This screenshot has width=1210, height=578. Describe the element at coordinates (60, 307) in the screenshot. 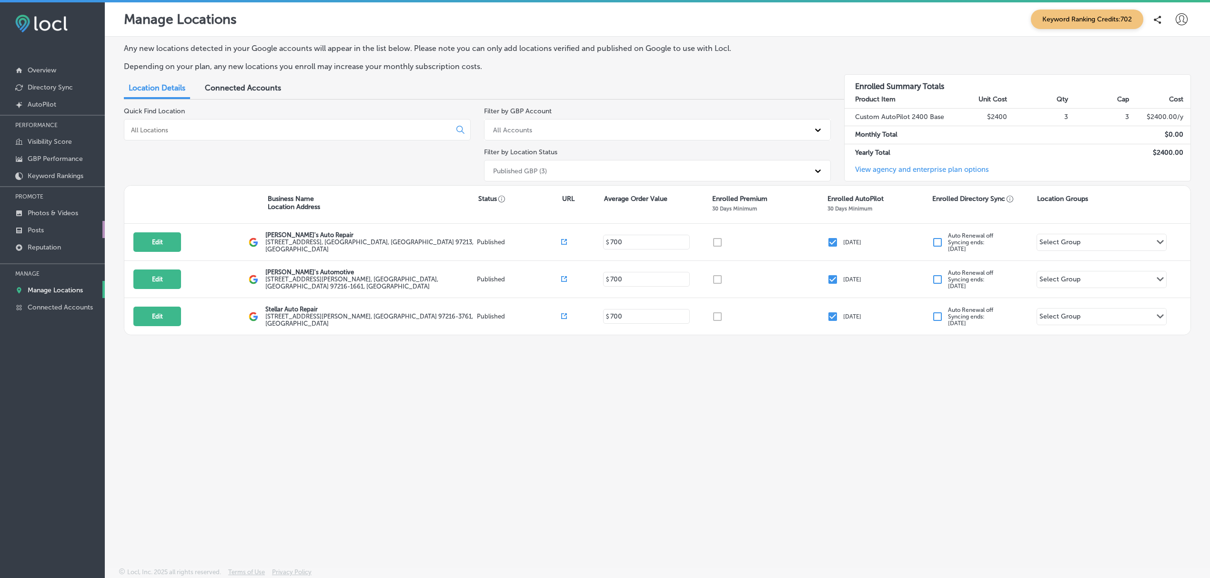

I see `p: Connected Accounts` at that location.